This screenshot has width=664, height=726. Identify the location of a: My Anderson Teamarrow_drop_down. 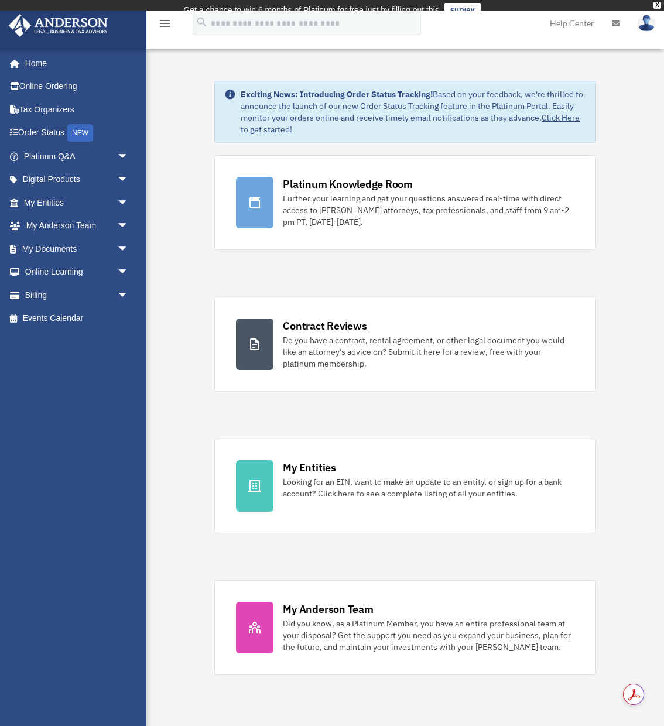
(77, 226).